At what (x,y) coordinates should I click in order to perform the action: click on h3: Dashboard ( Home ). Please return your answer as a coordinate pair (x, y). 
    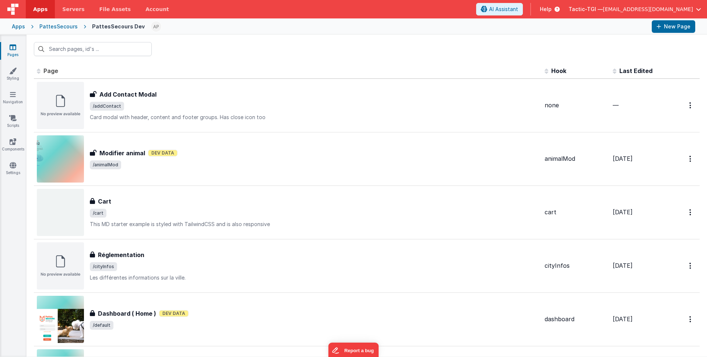
    Looking at the image, I should click on (127, 313).